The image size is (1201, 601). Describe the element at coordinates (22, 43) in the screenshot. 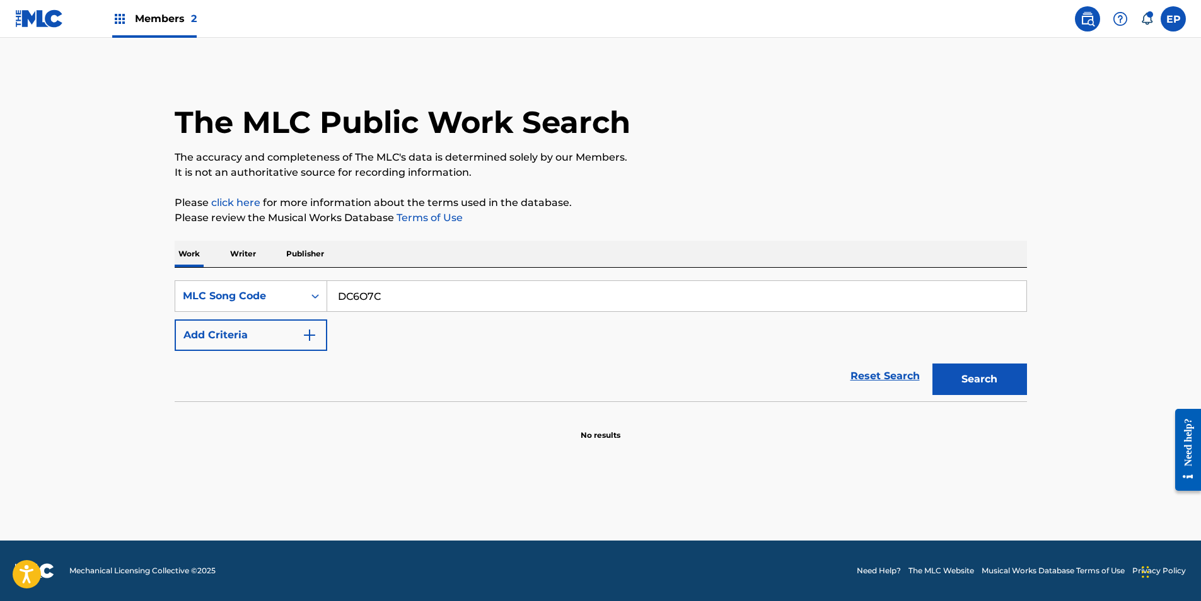

I see `div: Need help?` at that location.